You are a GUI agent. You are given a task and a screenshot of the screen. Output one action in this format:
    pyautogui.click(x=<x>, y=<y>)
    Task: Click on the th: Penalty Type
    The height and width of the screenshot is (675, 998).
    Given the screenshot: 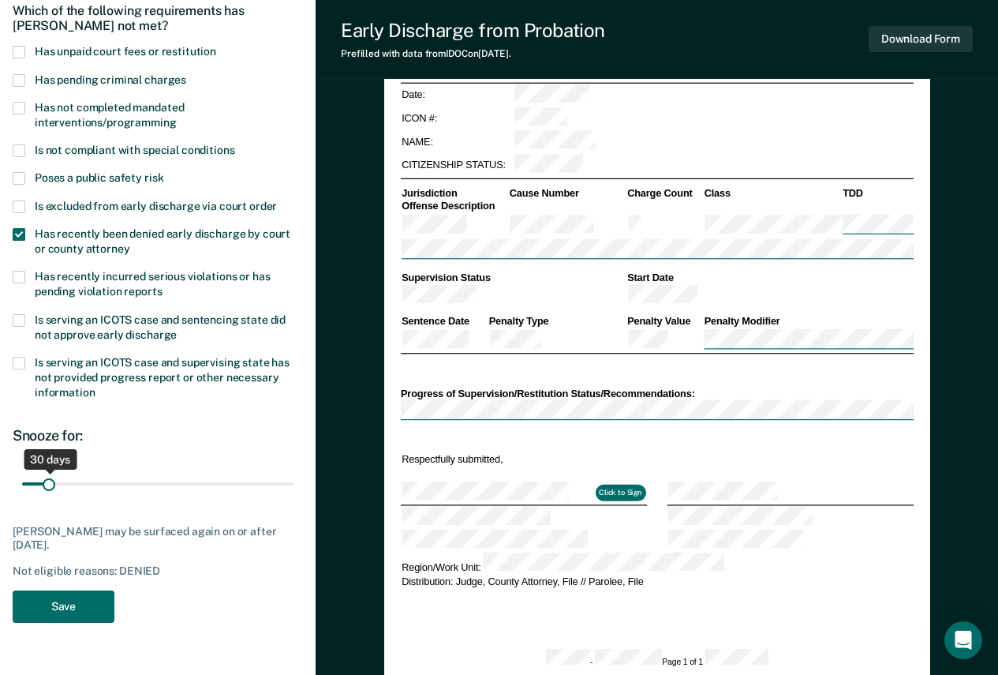 What is the action you would take?
    pyautogui.click(x=557, y=321)
    